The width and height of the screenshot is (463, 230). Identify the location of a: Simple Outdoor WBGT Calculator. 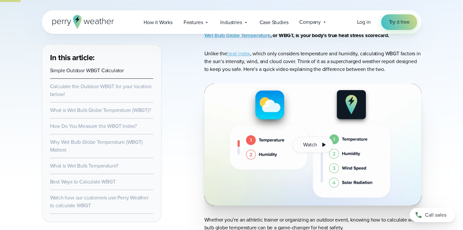
(87, 70).